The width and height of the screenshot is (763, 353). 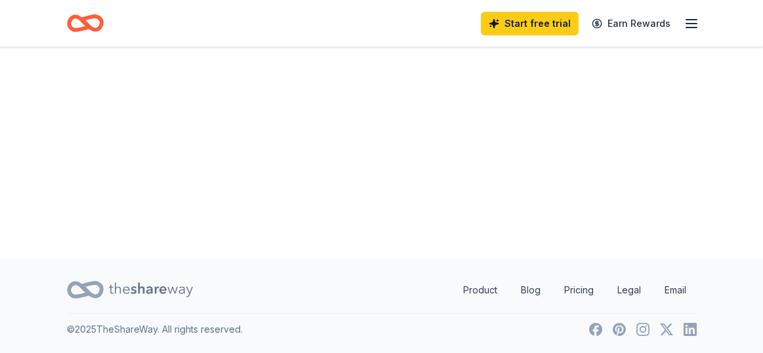 What do you see at coordinates (531, 291) in the screenshot?
I see `a: Blog` at bounding box center [531, 291].